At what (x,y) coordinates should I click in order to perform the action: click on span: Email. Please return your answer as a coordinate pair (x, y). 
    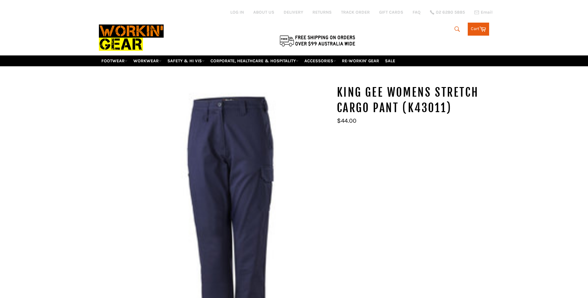
    Looking at the image, I should click on (487, 12).